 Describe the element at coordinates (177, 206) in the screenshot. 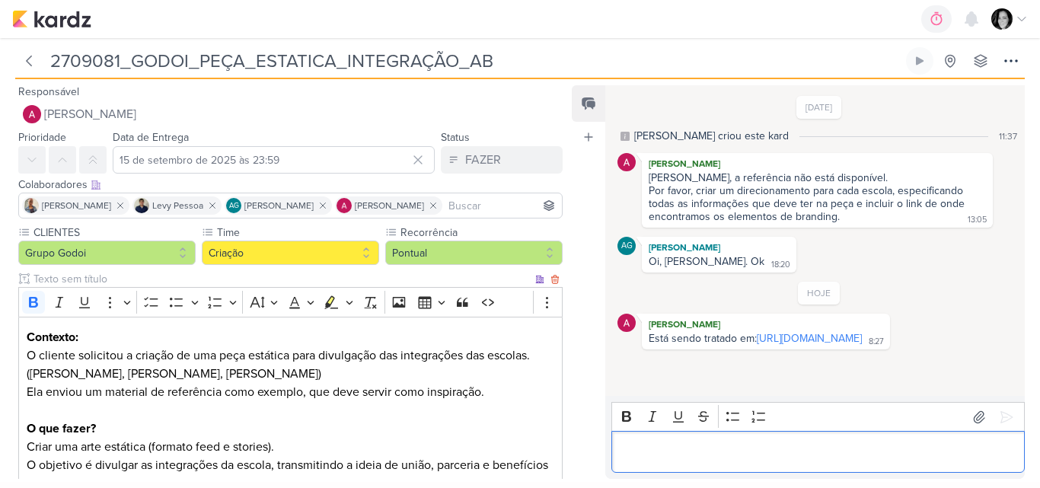

I see `span: Levy Pessoa` at that location.